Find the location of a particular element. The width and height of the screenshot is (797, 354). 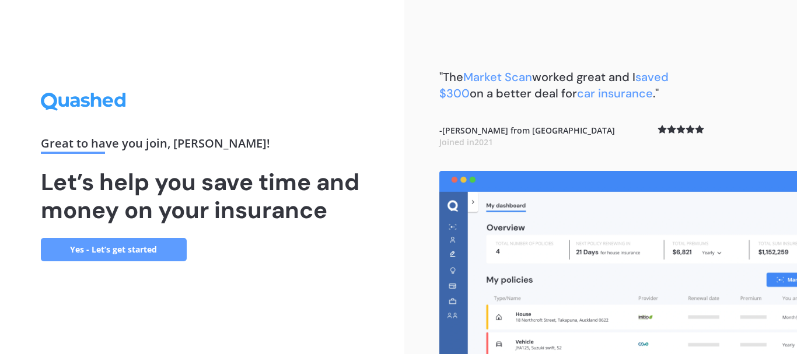

h1: Let’s help you save time and money on your insurance is located at coordinates (202, 196).